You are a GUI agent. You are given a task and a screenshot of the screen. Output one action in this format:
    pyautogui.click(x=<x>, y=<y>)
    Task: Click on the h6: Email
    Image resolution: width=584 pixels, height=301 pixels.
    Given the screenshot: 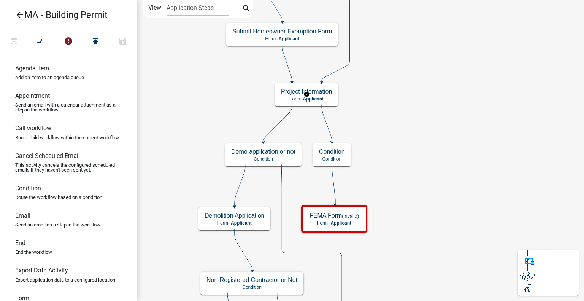 What is the action you would take?
    pyautogui.click(x=23, y=215)
    